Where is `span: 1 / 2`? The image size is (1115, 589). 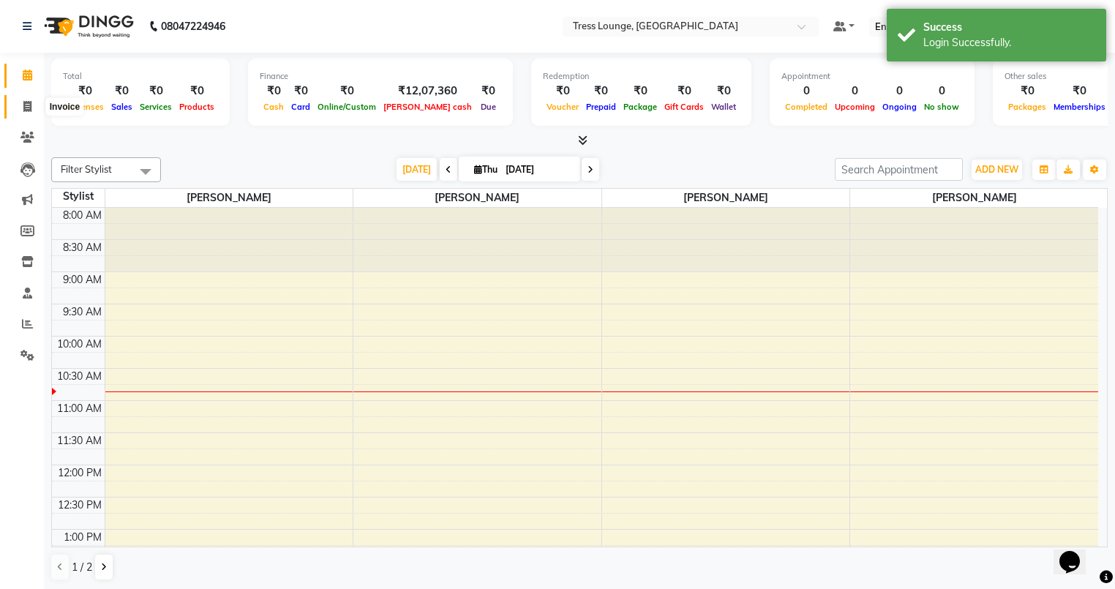 span: 1 / 2 is located at coordinates (82, 567).